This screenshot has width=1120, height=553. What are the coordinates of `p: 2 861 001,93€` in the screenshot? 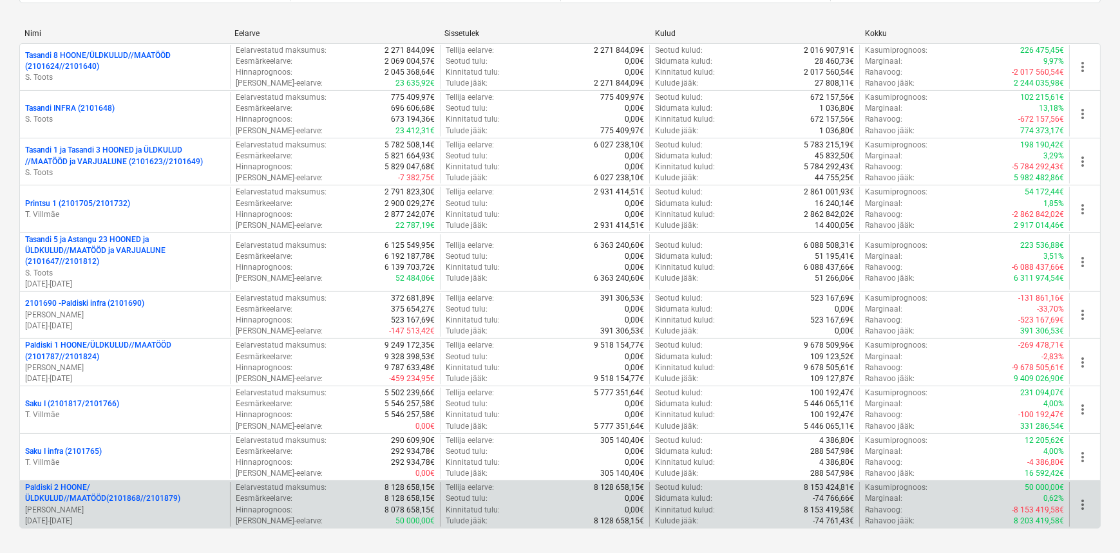 It's located at (829, 192).